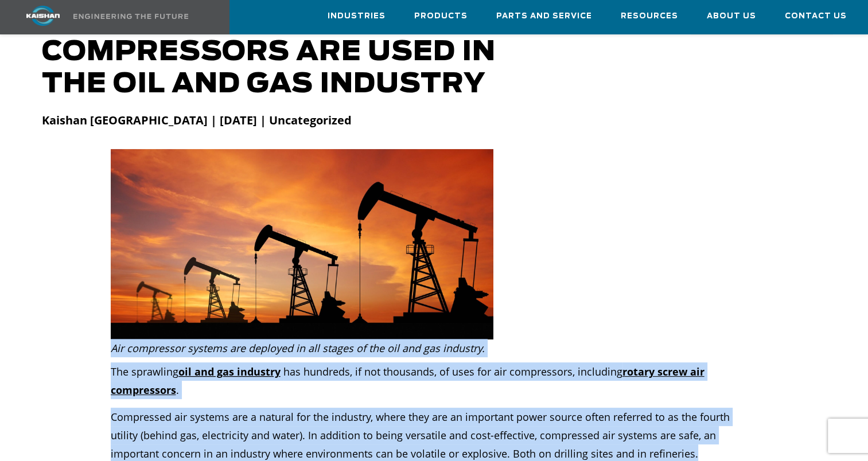  I want to click on a: Contact Us, so click(816, 16).